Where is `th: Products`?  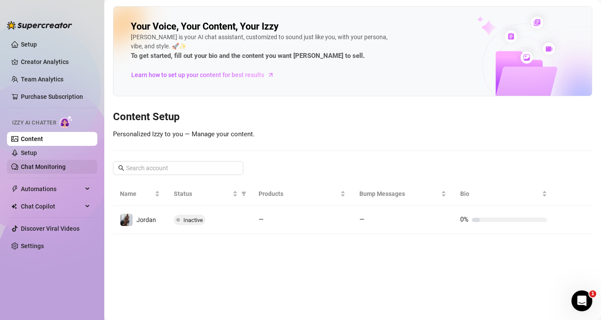
th: Products is located at coordinates (302, 194).